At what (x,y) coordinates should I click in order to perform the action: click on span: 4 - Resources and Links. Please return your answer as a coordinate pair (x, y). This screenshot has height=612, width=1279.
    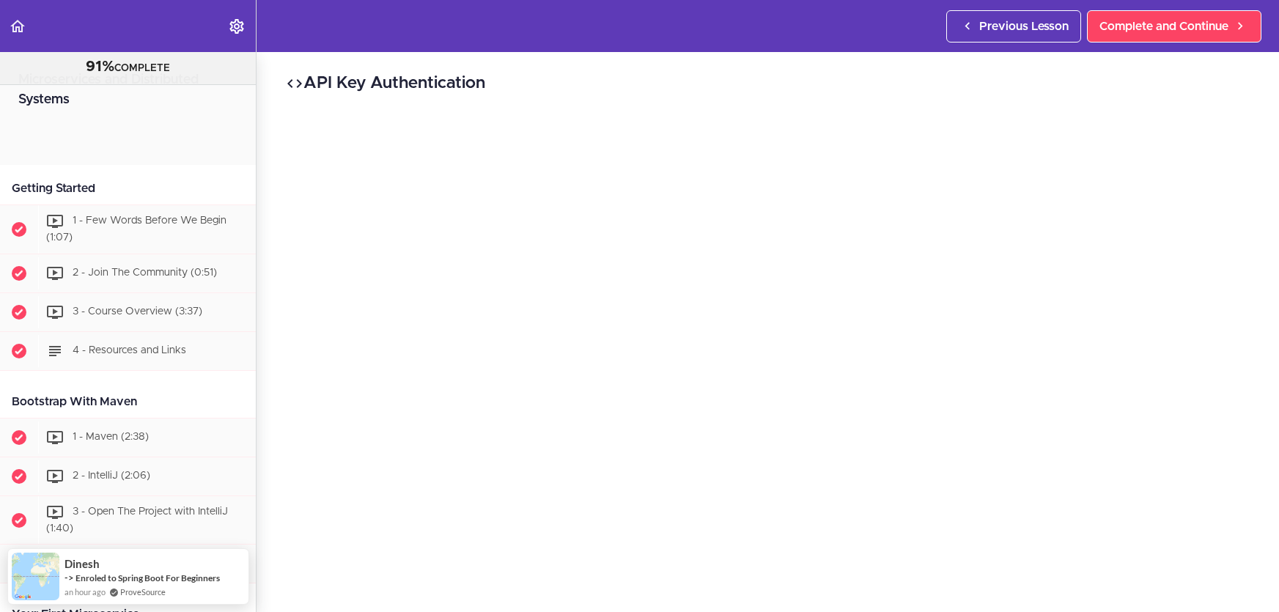
    Looking at the image, I should click on (129, 350).